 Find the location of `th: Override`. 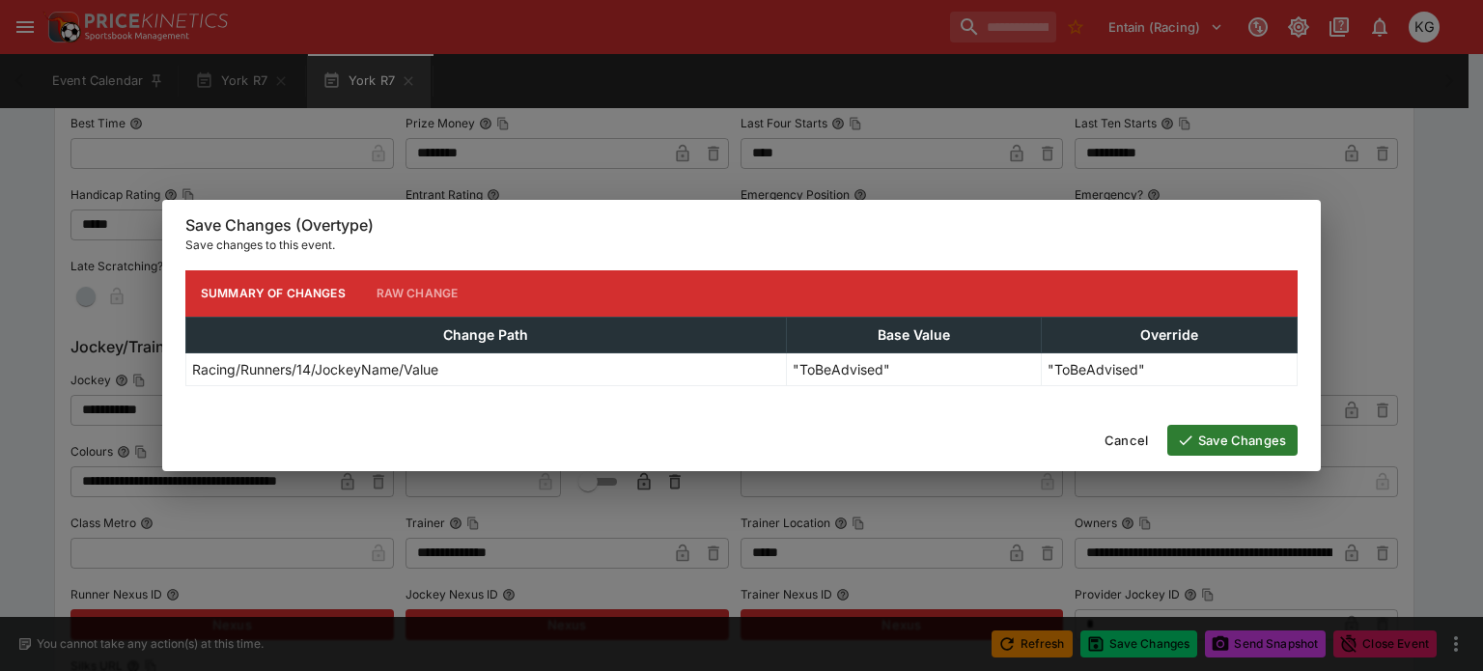

th: Override is located at coordinates (1169, 334).